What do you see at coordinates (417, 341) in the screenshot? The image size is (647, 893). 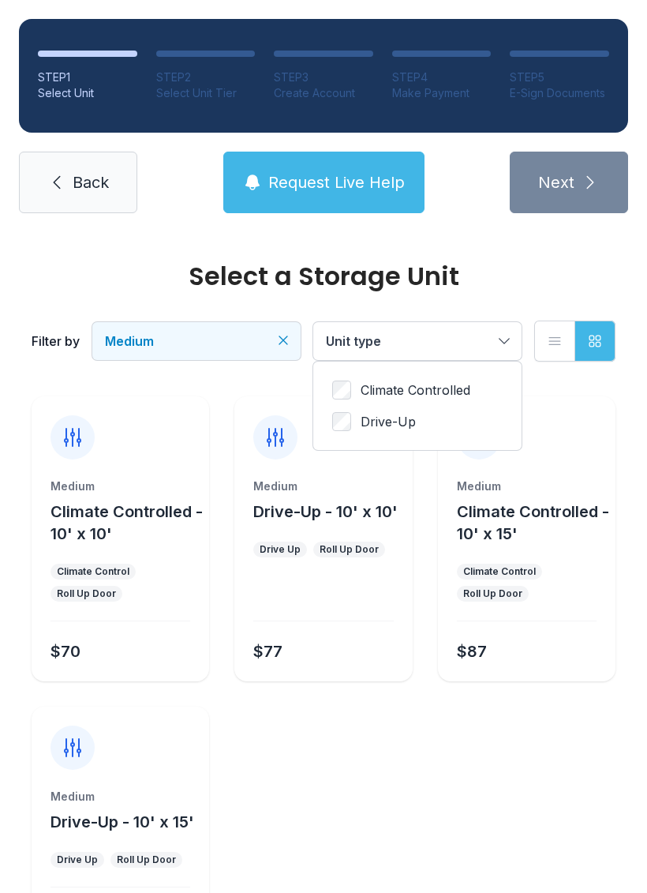 I see `button: Unit type` at bounding box center [417, 341].